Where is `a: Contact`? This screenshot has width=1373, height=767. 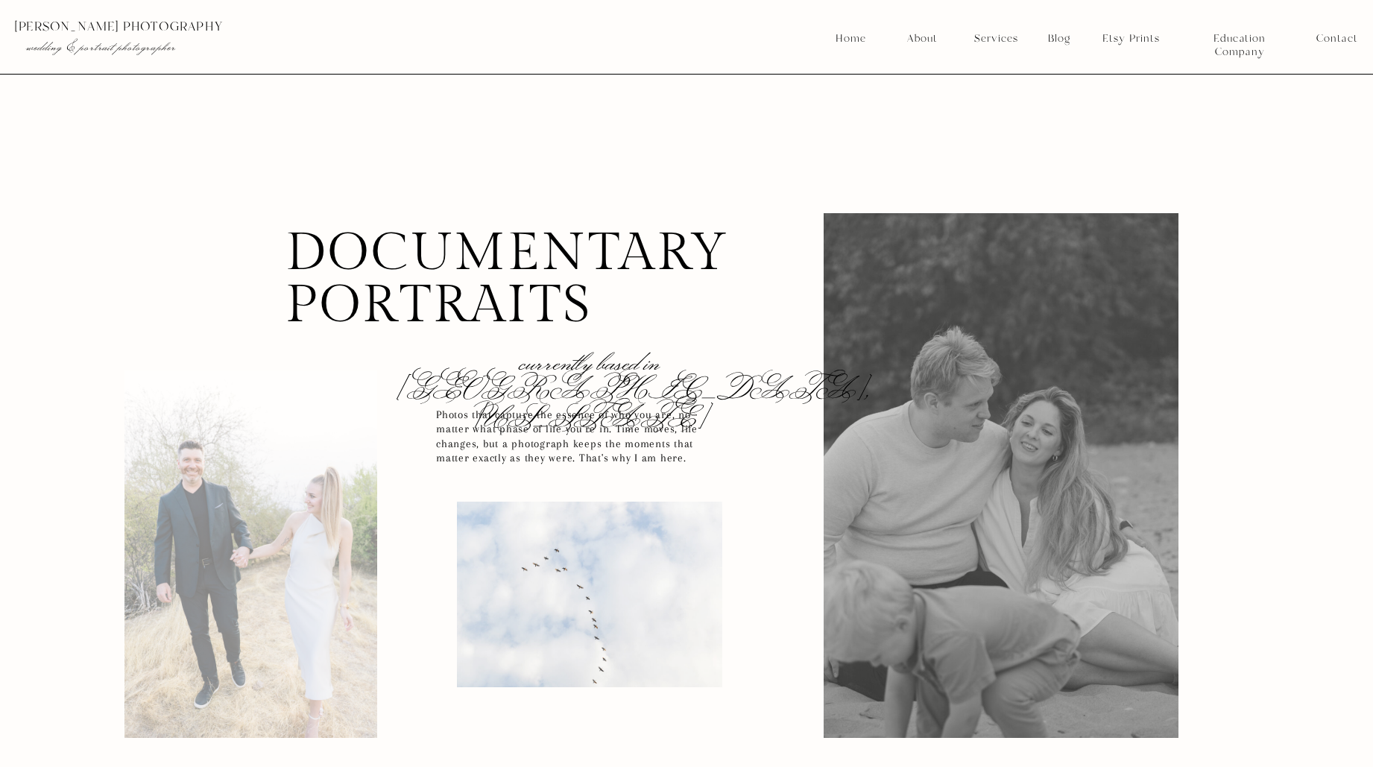 a: Contact is located at coordinates (1336, 39).